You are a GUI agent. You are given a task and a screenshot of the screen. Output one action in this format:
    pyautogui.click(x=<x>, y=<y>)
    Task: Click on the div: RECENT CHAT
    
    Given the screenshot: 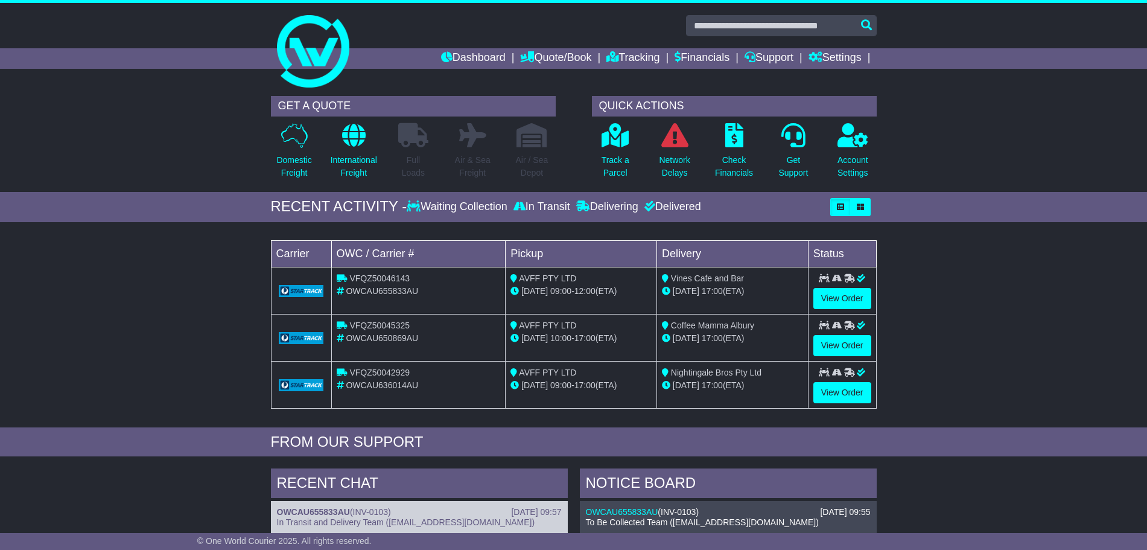 What is the action you would take?
    pyautogui.click(x=419, y=484)
    